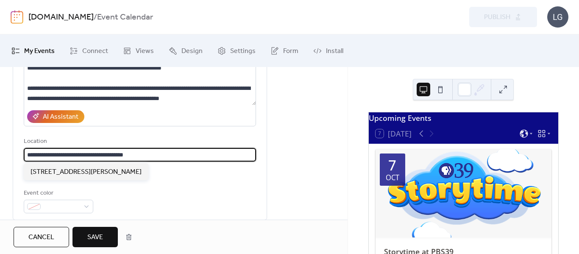 The width and height of the screenshot is (579, 254). I want to click on div: Upcoming Events, so click(463, 118).